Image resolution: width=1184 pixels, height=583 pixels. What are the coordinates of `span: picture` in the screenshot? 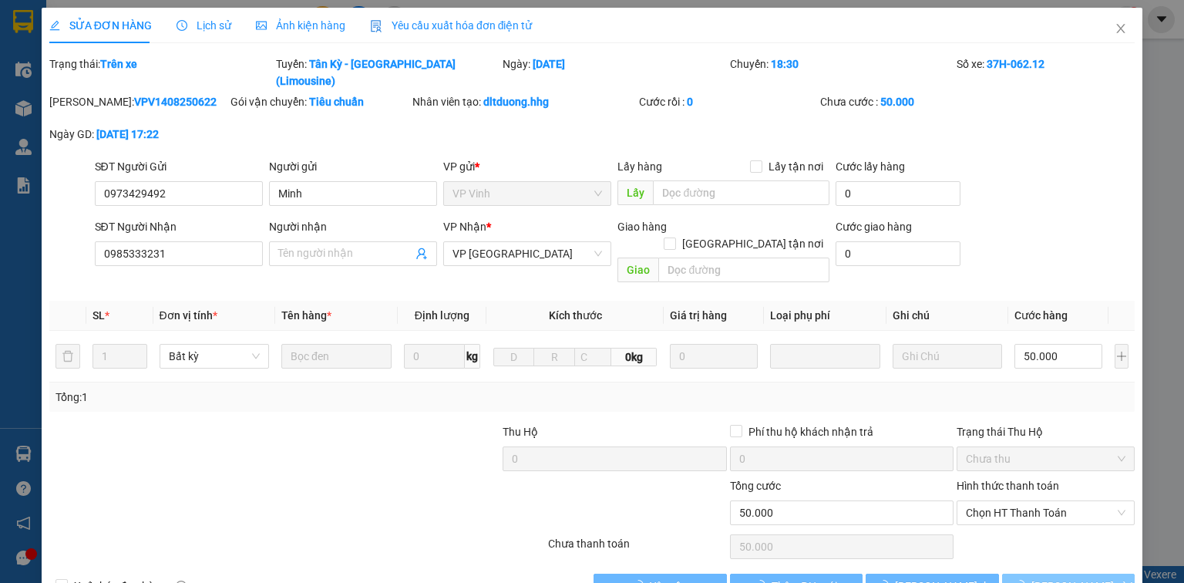 It's located at (261, 25).